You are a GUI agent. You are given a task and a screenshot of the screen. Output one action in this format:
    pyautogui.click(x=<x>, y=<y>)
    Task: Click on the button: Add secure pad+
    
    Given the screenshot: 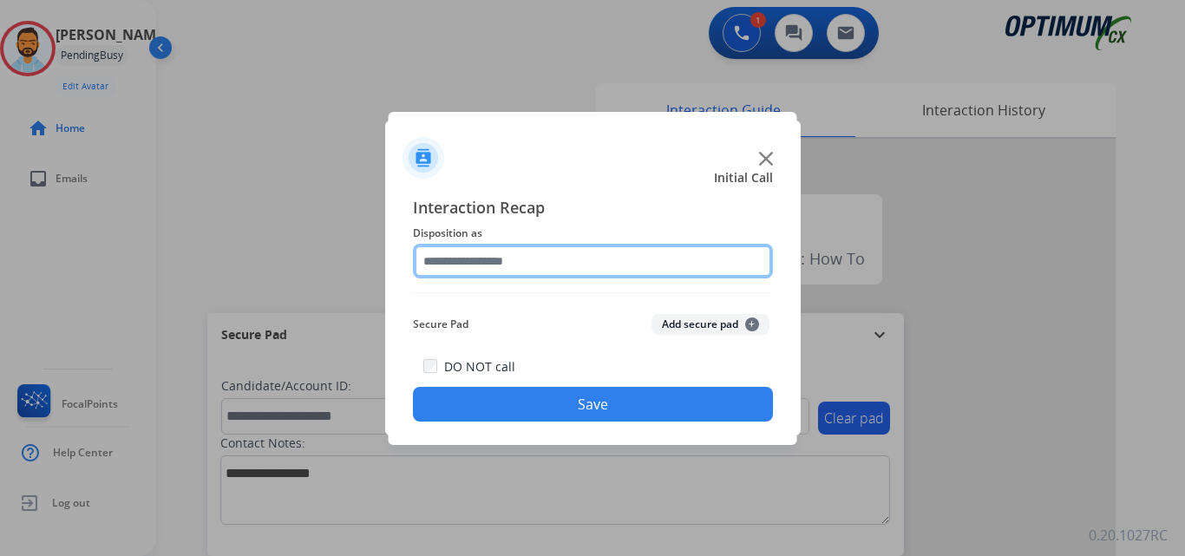 What is the action you would take?
    pyautogui.click(x=711, y=325)
    